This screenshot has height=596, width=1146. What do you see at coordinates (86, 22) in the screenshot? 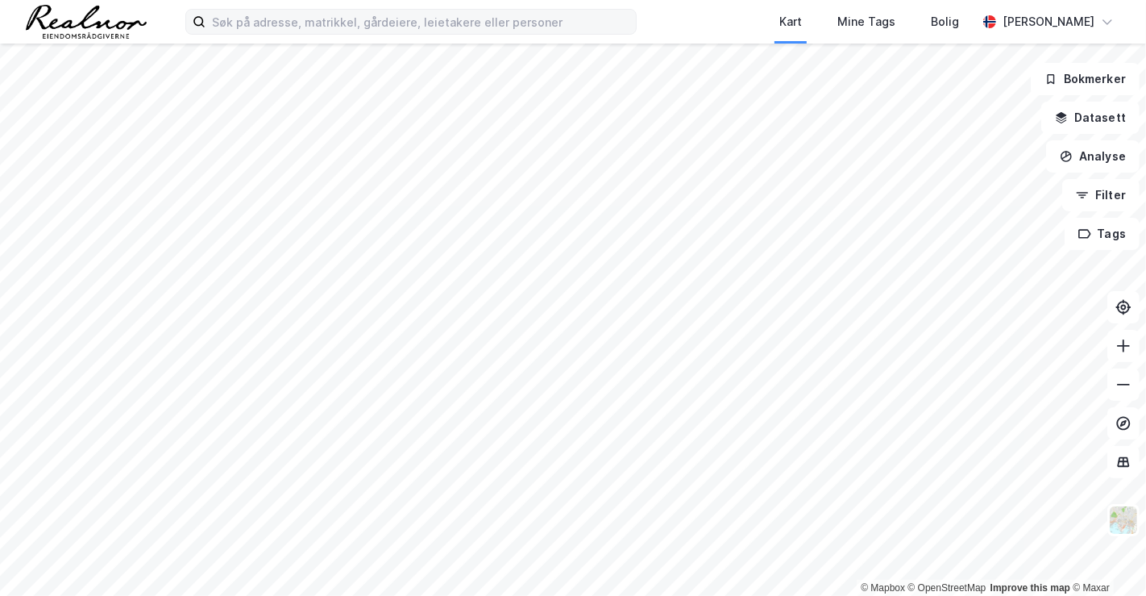
I see `img: realnor-logo.934646d98de889bb5806.png` at bounding box center [86, 22].